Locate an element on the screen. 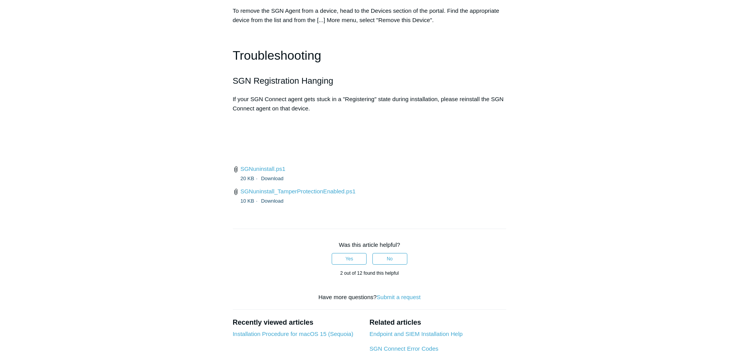 This screenshot has width=739, height=353. h2: Recently viewed articles is located at coordinates (297, 323).